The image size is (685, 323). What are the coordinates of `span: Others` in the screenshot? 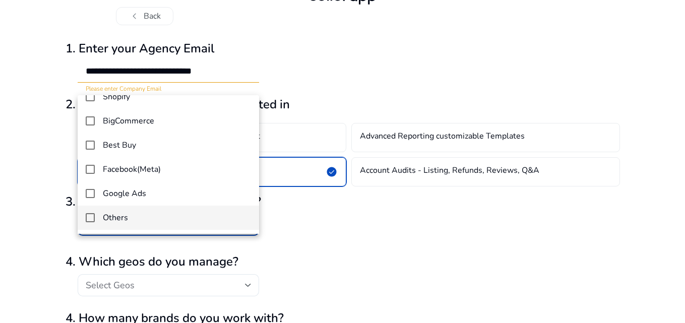 It's located at (177, 218).